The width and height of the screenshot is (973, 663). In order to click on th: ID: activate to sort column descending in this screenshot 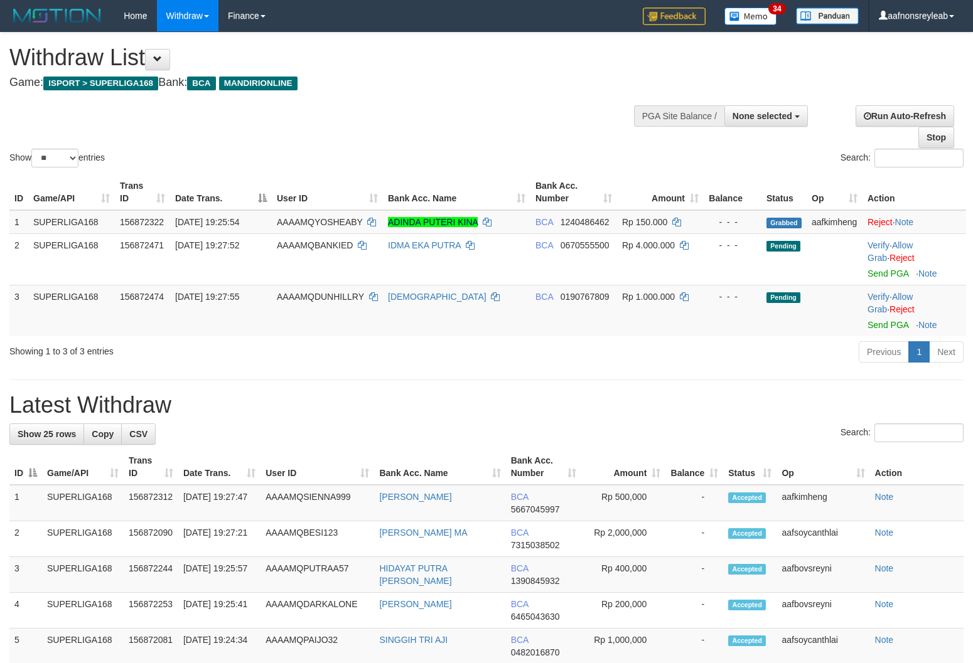, I will do `click(26, 467)`.